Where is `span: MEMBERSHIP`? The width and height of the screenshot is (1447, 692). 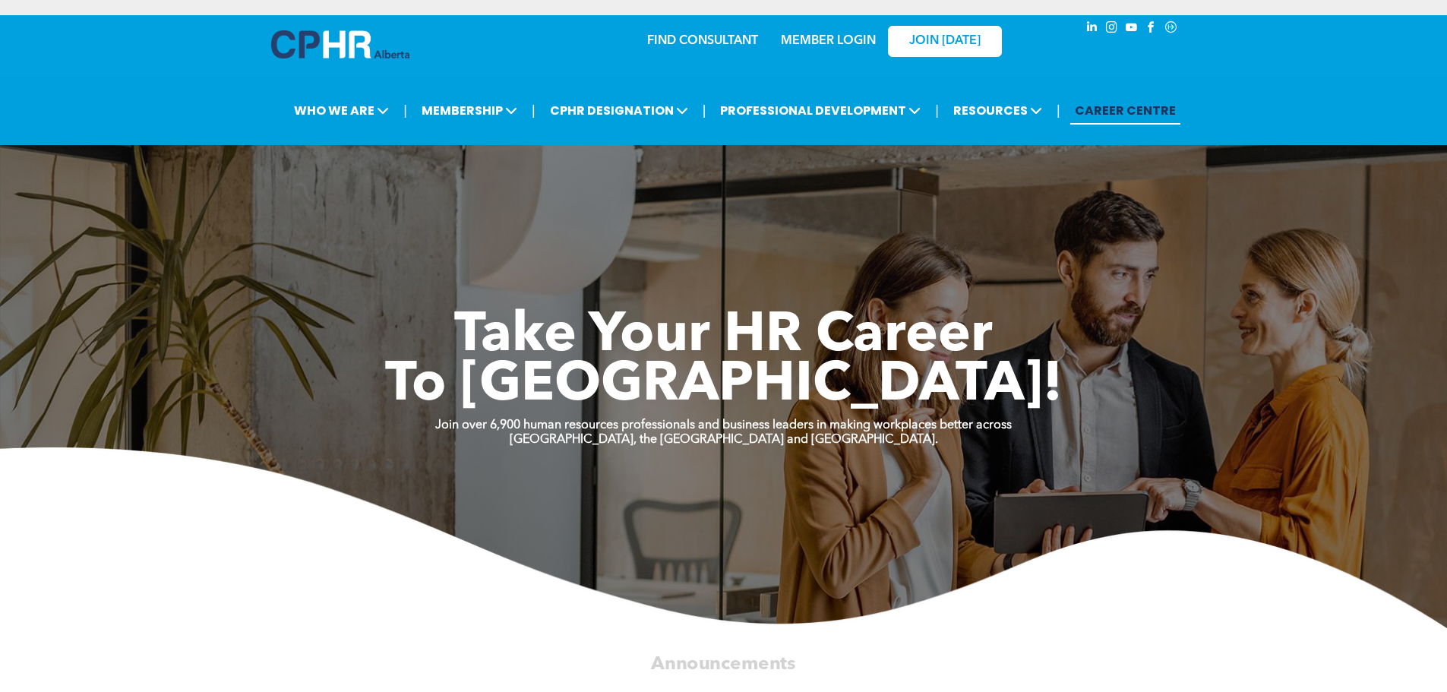
span: MEMBERSHIP is located at coordinates (469, 110).